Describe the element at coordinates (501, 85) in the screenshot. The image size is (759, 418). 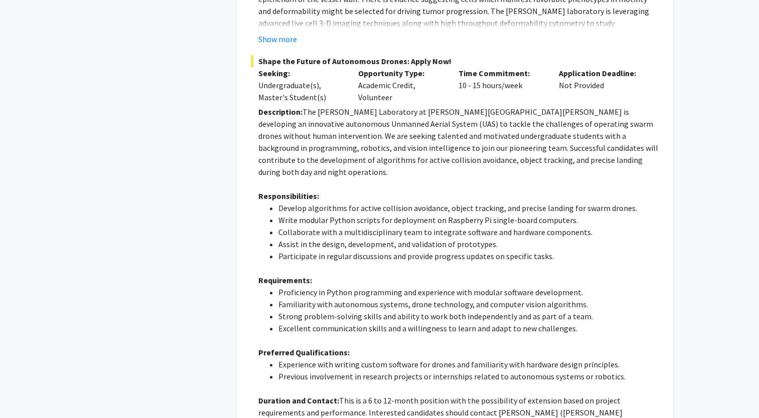
I see `div: 10 - 15 hours/week` at that location.